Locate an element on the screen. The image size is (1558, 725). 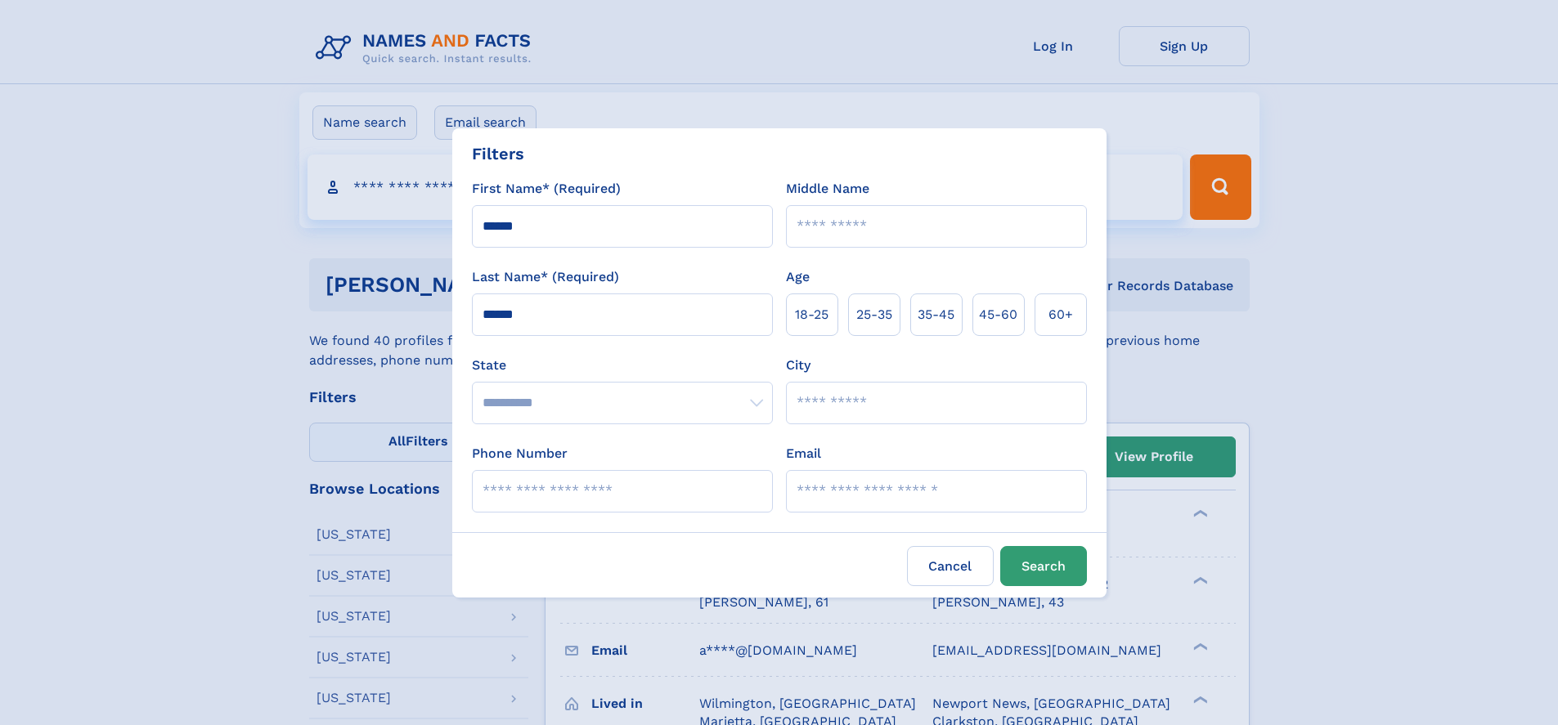
button: Search is located at coordinates (1044, 566).